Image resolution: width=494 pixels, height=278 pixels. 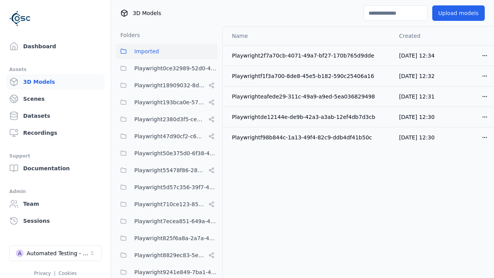 What do you see at coordinates (55, 221) in the screenshot?
I see `a: Sessions` at bounding box center [55, 221].